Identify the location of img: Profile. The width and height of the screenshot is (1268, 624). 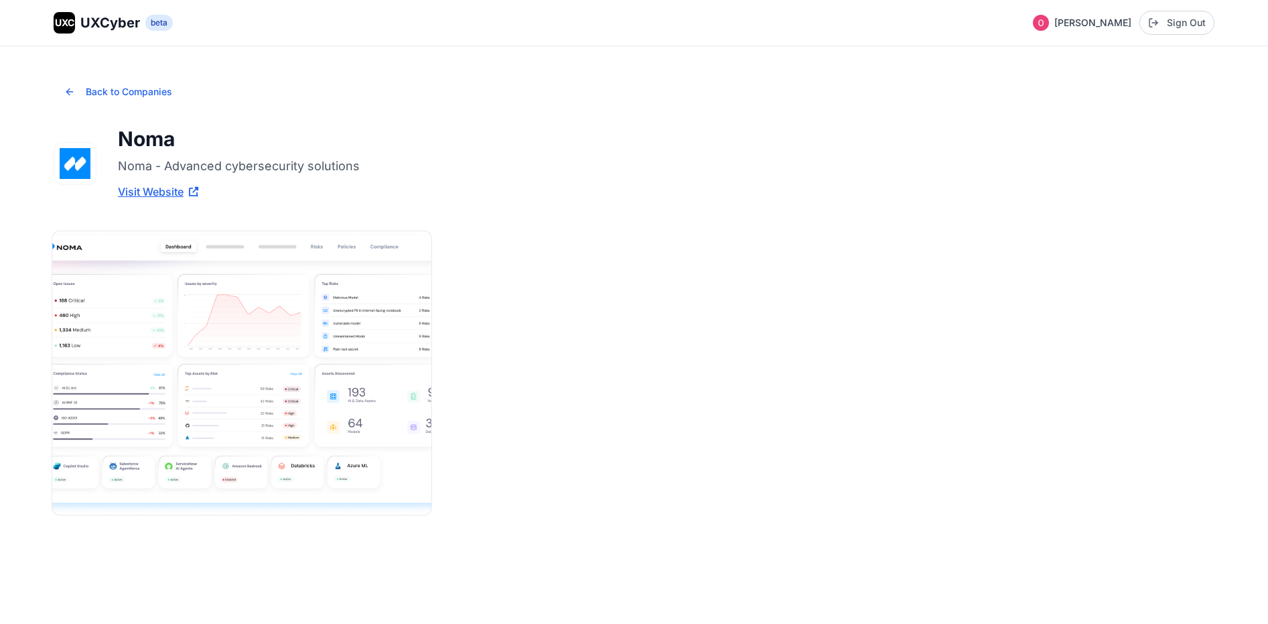
(1041, 23).